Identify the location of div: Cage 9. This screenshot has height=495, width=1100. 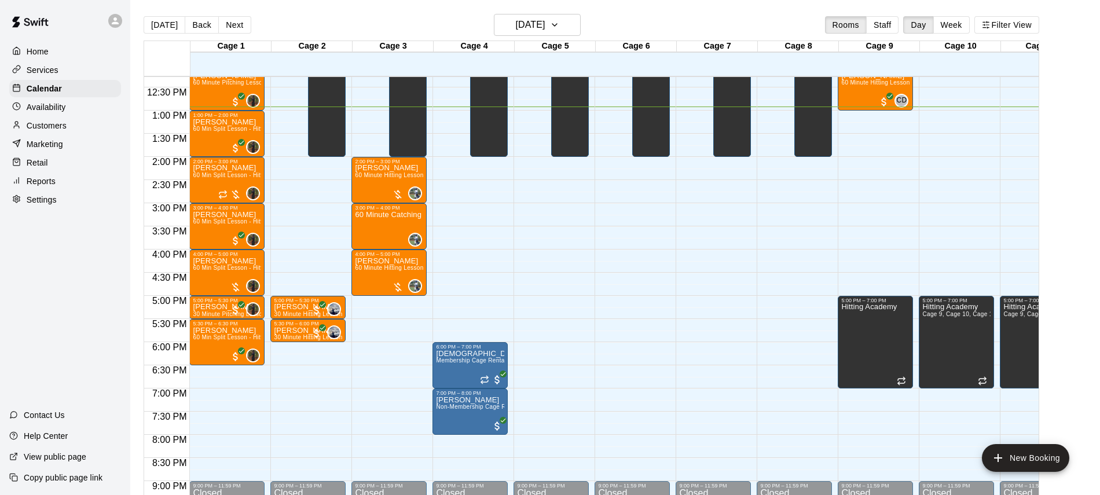
(880, 46).